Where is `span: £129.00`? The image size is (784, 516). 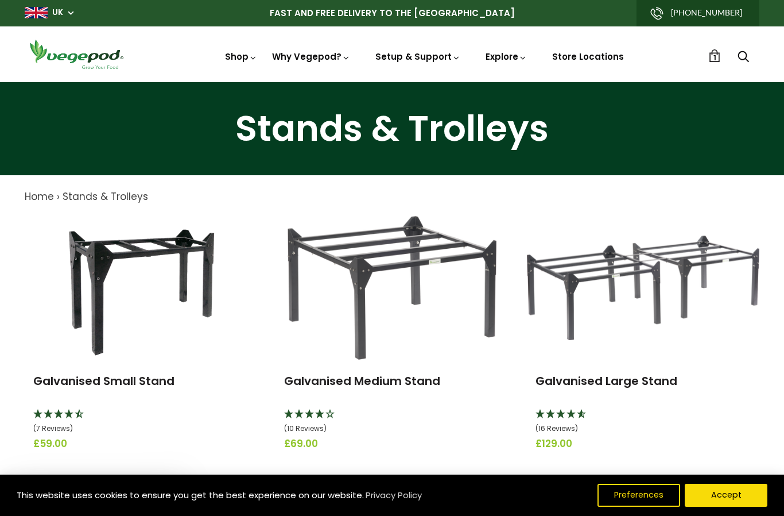
span: £129.00 is located at coordinates (643, 444).